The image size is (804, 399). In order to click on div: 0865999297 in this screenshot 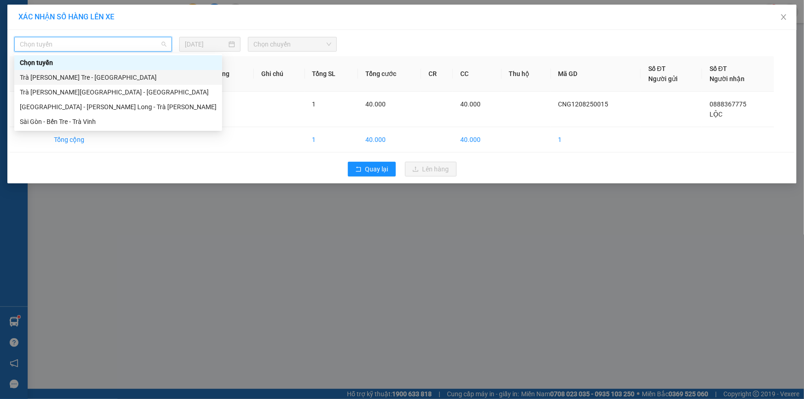, I will do `click(106, 46)`.